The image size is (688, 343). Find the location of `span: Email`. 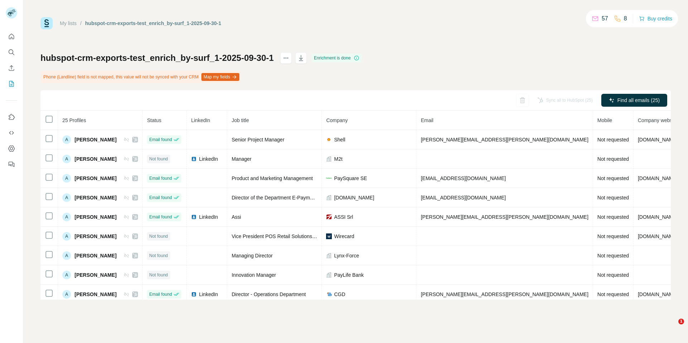

span: Email is located at coordinates (427, 120).